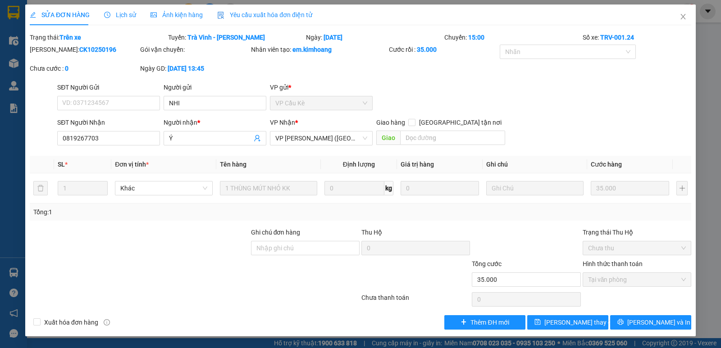 Image resolution: width=721 pixels, height=348 pixels. I want to click on span: BÉ HAI, so click(59, 53).